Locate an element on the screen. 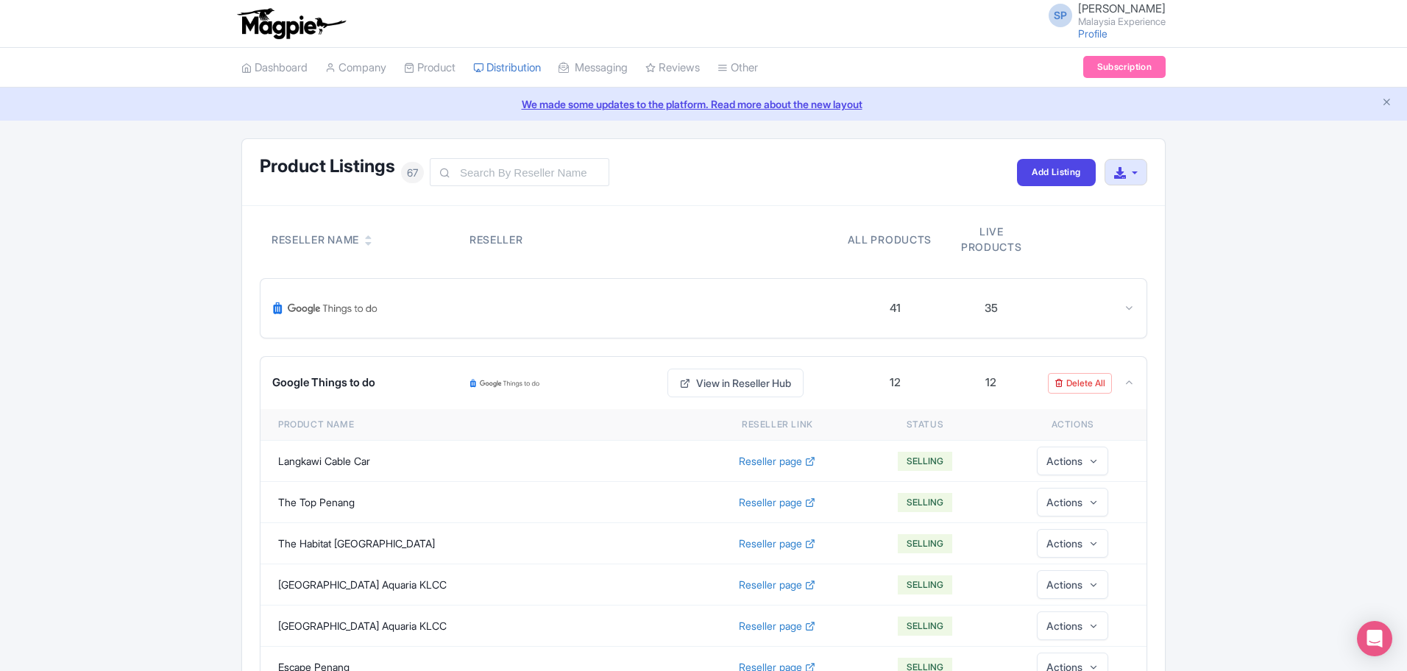 This screenshot has height=671, width=1407. span: 67 is located at coordinates (412, 172).